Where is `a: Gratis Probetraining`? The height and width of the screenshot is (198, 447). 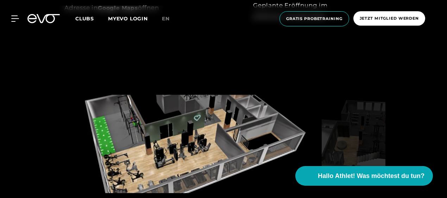
a: Gratis Probetraining is located at coordinates (314, 19).